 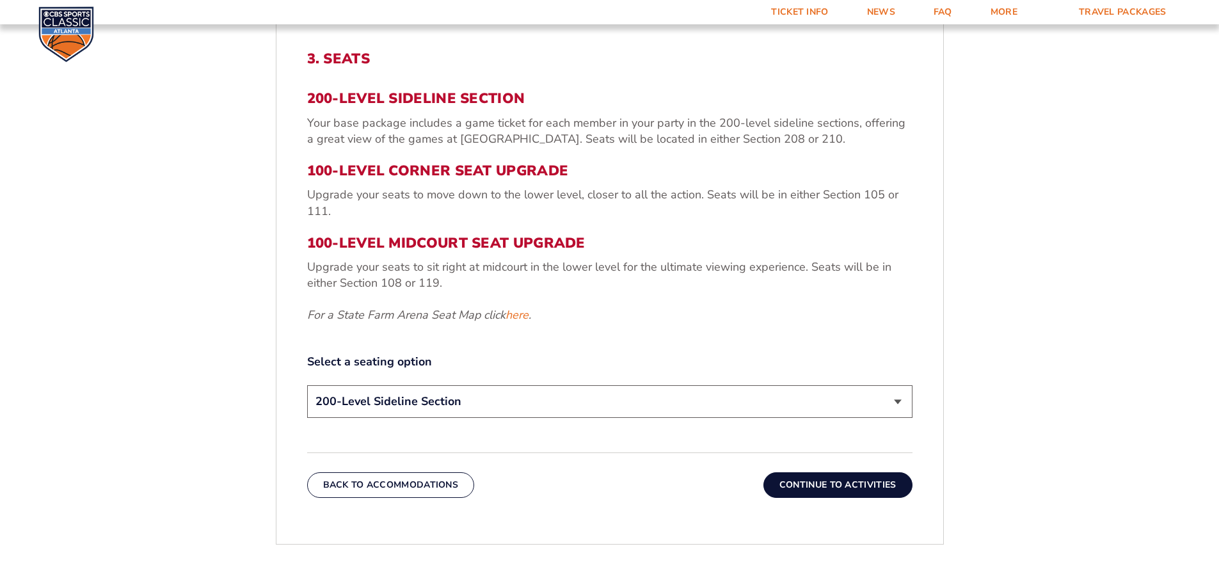 What do you see at coordinates (66, 34) in the screenshot?
I see `img: CBS Sports Classic` at bounding box center [66, 34].